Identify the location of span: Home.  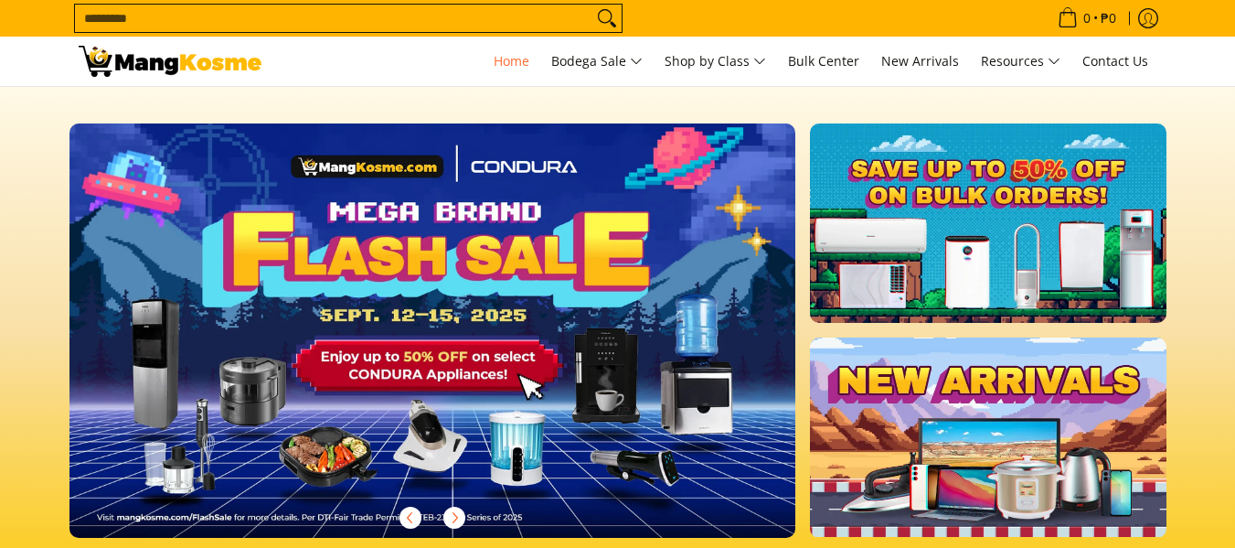
(511, 60).